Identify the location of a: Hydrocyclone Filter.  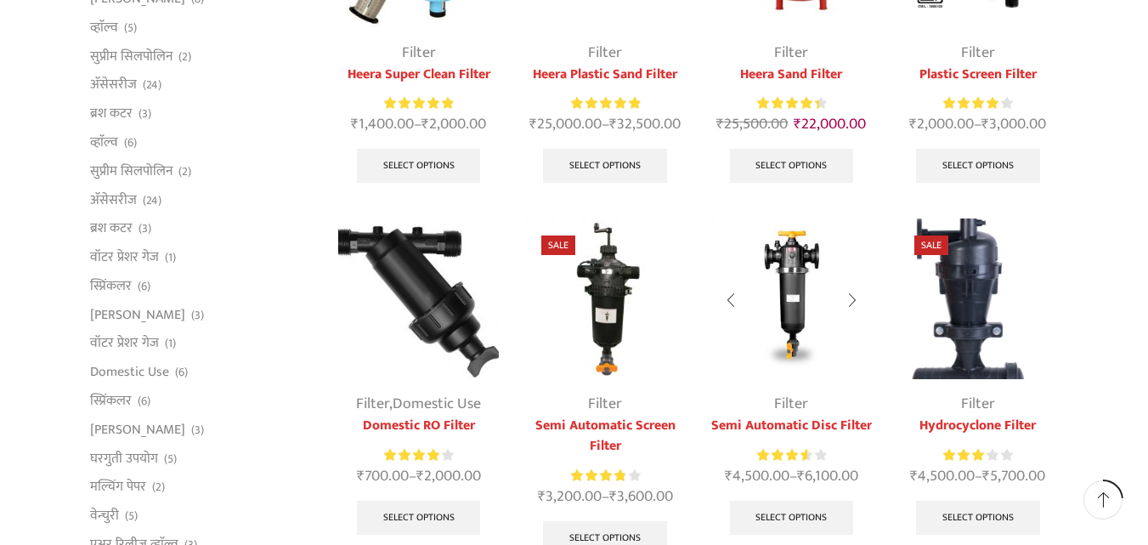
(978, 426).